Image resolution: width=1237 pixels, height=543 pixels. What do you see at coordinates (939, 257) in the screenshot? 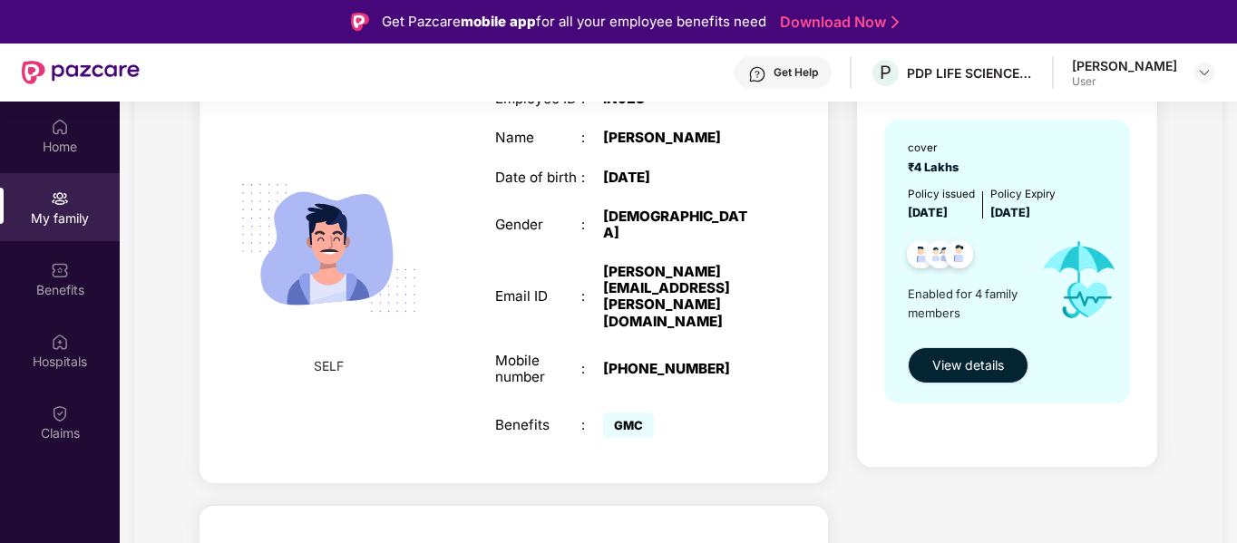
I see `img: svg+xml;base64,PHN2ZyB4bWxucz0iaHR0cDovL3d3dy53My5vcmcvMjAwMC9zdmciIHdpZHRoPSI0OC45MTUiIGhlaWdodD...` at bounding box center [939, 257].